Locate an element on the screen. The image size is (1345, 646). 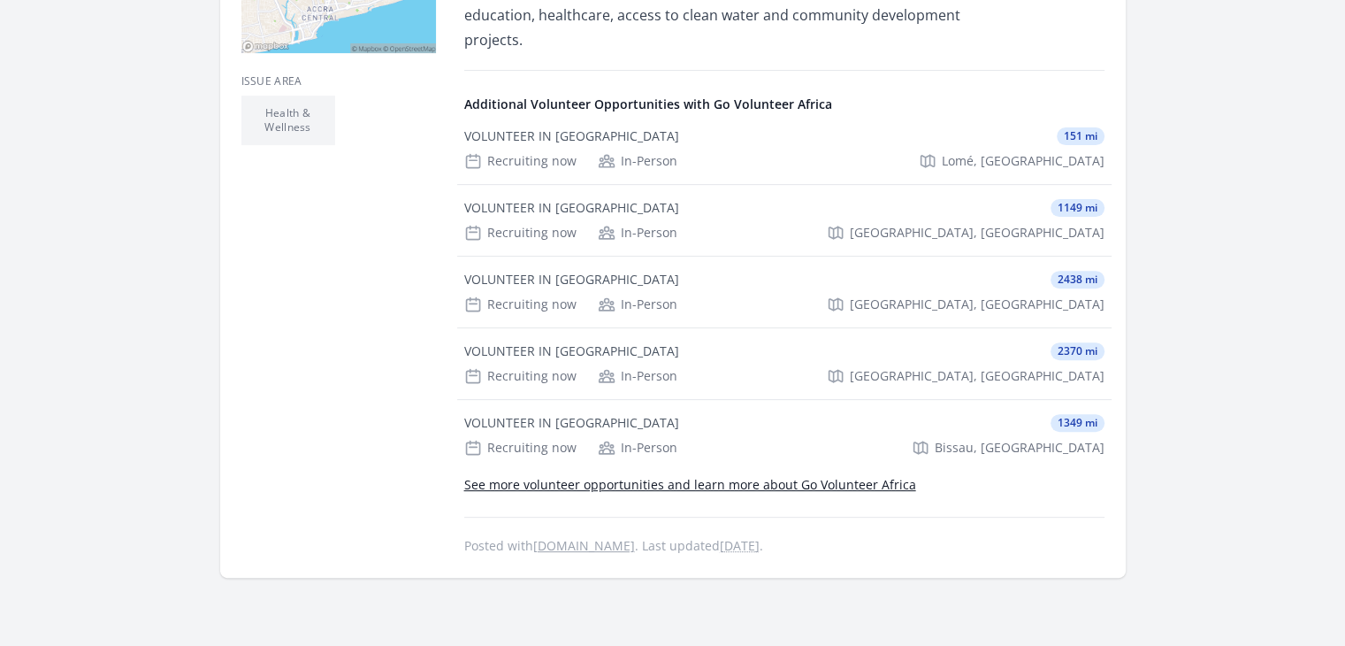
p: Posted with . Last updated . is located at coordinates (784, 546).